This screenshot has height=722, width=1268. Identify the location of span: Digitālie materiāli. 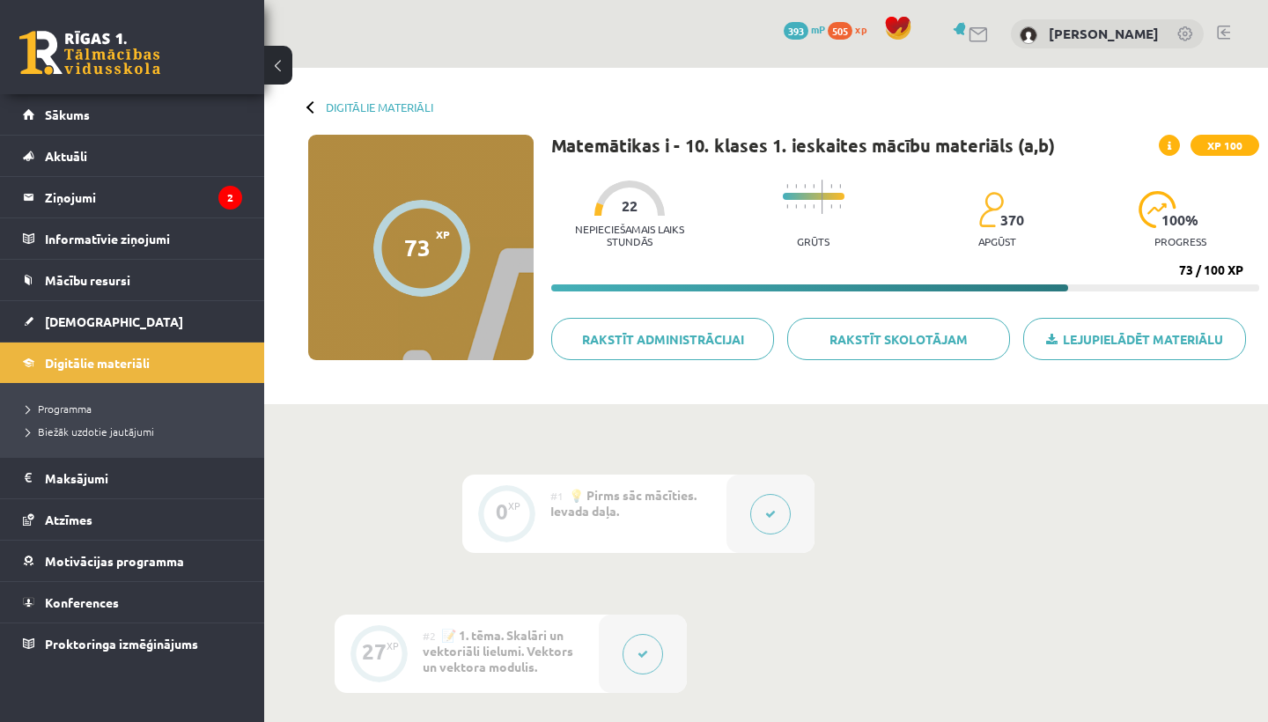
(97, 363).